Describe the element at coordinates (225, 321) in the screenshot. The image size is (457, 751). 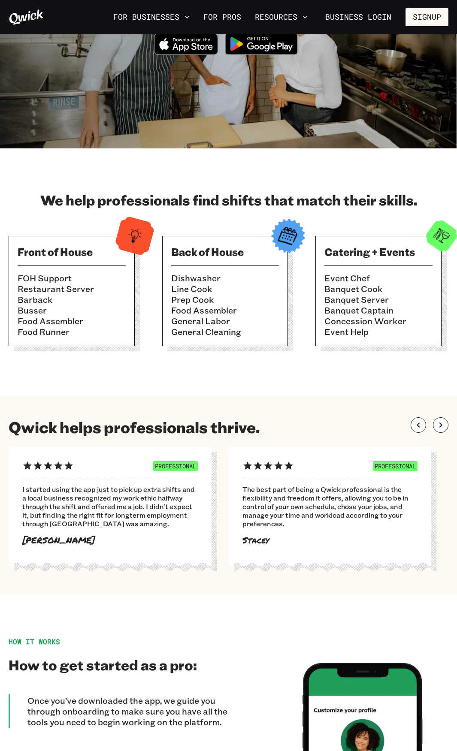
I see `li: General Labor` at that location.